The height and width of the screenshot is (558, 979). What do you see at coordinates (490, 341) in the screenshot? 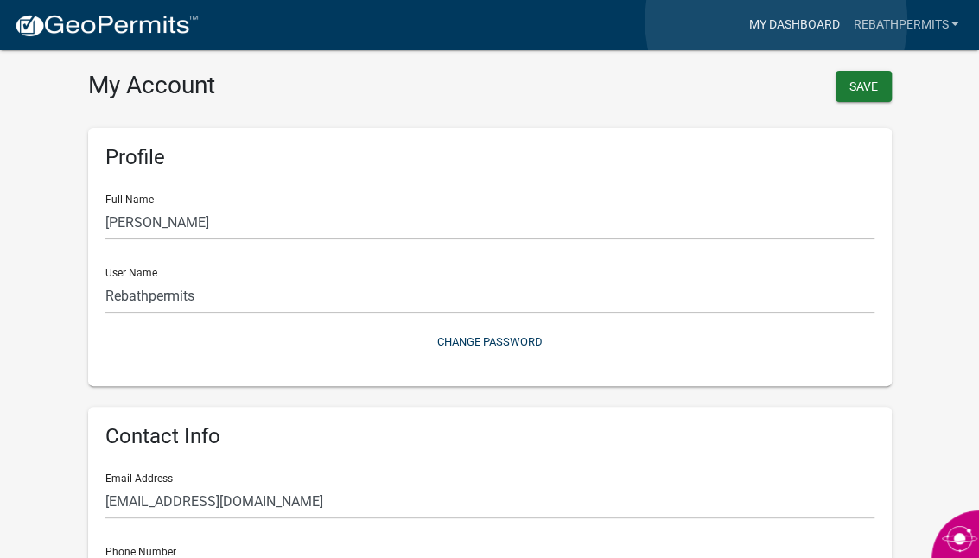
I see `button: Change Password` at bounding box center [490, 341].